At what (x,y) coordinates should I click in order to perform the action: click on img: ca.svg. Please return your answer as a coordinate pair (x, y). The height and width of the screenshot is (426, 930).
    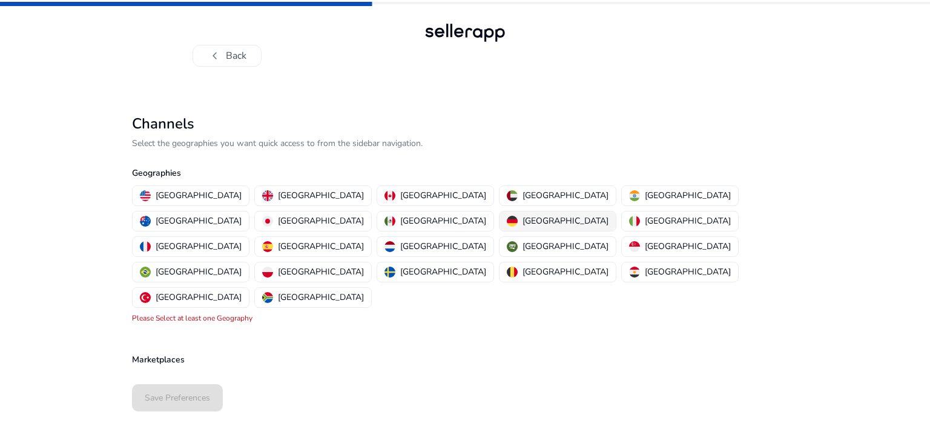
    Looking at the image, I should click on (390, 196).